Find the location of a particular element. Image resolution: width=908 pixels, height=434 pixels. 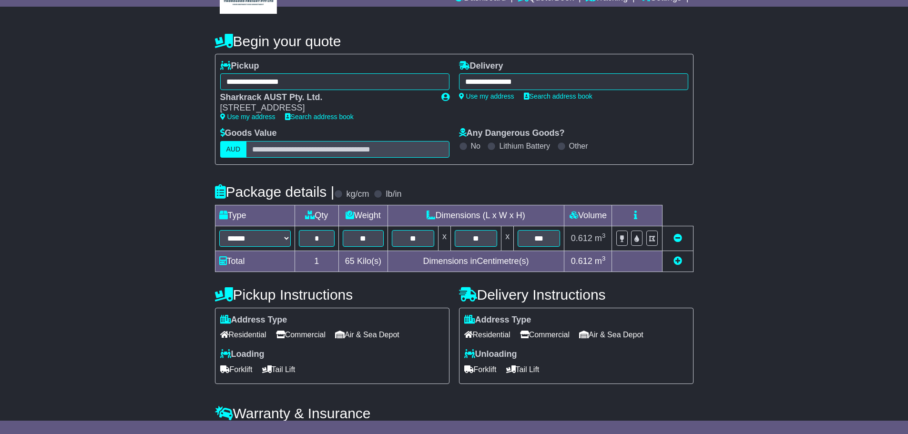

td: Weight is located at coordinates (363, 215).